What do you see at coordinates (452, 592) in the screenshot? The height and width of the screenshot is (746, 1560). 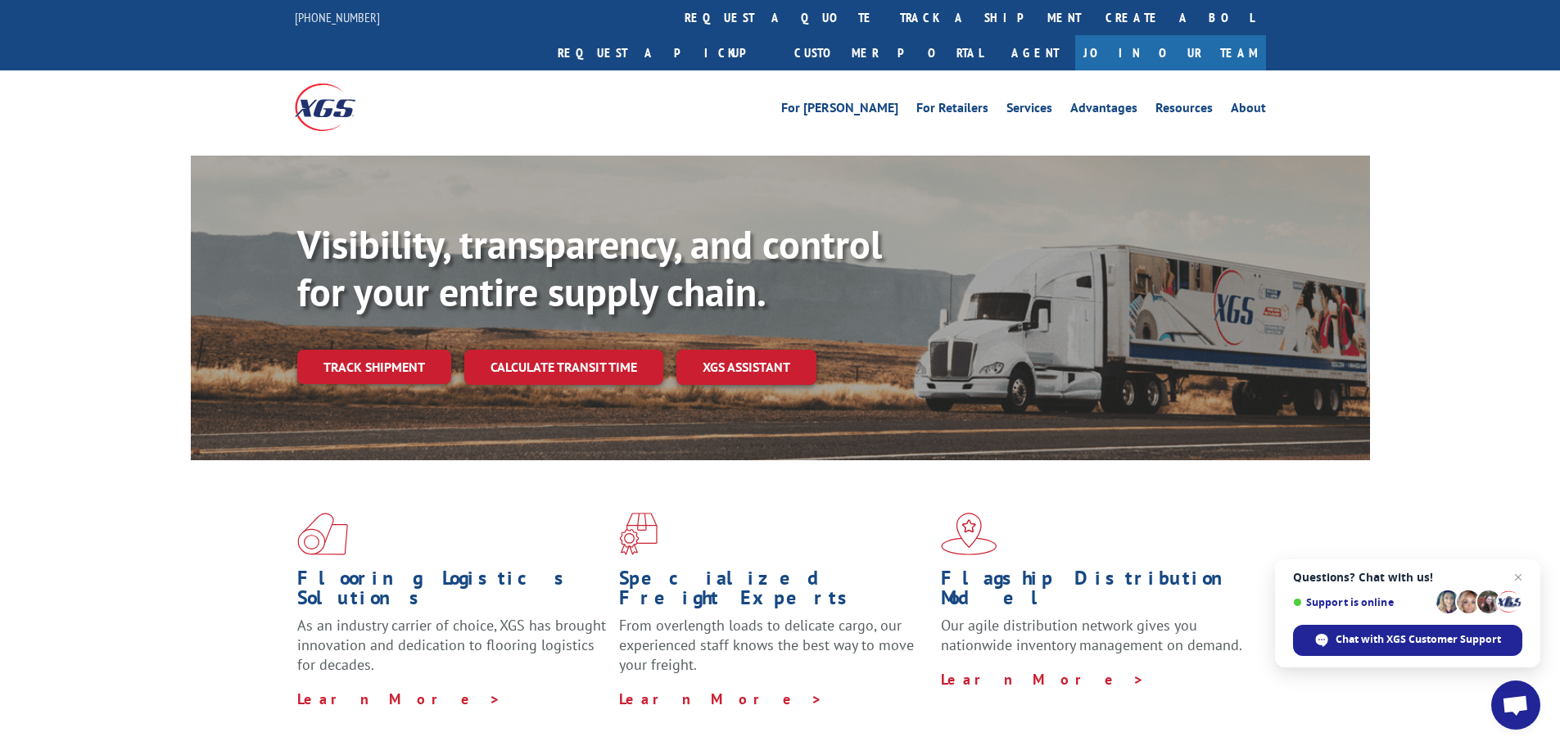 I see `h1: Flooring Logistics Solutions` at bounding box center [452, 592].